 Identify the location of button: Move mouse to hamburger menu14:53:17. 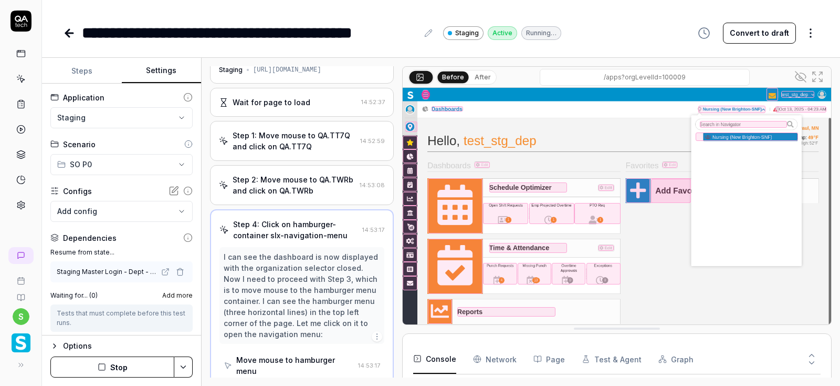
(302, 365).